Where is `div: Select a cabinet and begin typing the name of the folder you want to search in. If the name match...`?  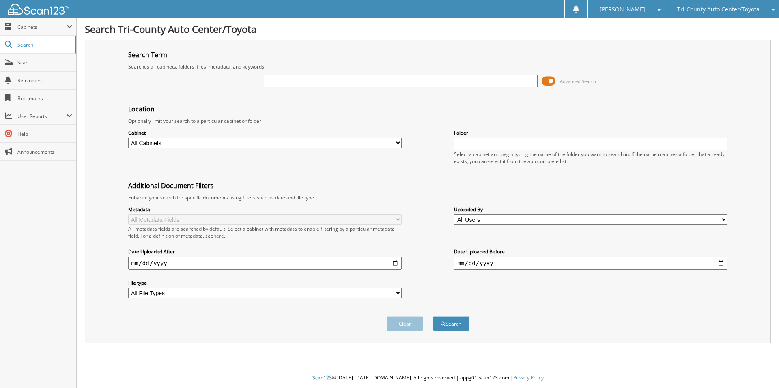 div: Select a cabinet and begin typing the name of the folder you want to search in. If the name match... is located at coordinates (591, 158).